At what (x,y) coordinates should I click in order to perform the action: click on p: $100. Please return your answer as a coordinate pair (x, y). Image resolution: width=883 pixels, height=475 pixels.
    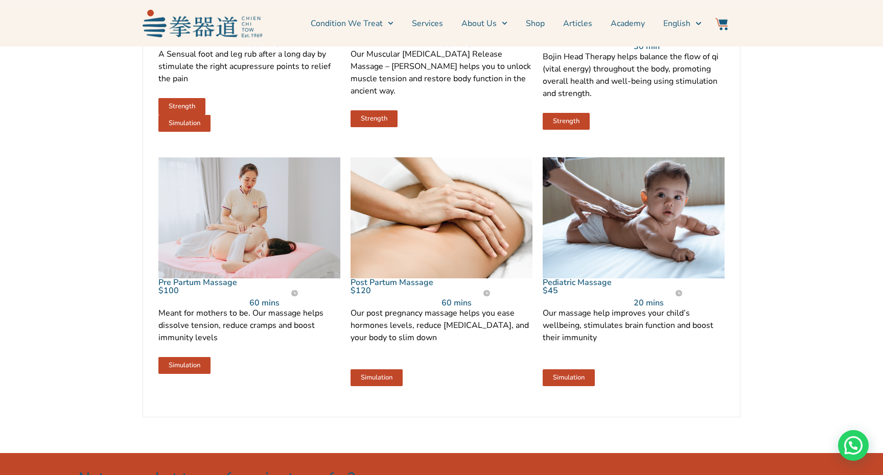
    Looking at the image, I should click on (204, 291).